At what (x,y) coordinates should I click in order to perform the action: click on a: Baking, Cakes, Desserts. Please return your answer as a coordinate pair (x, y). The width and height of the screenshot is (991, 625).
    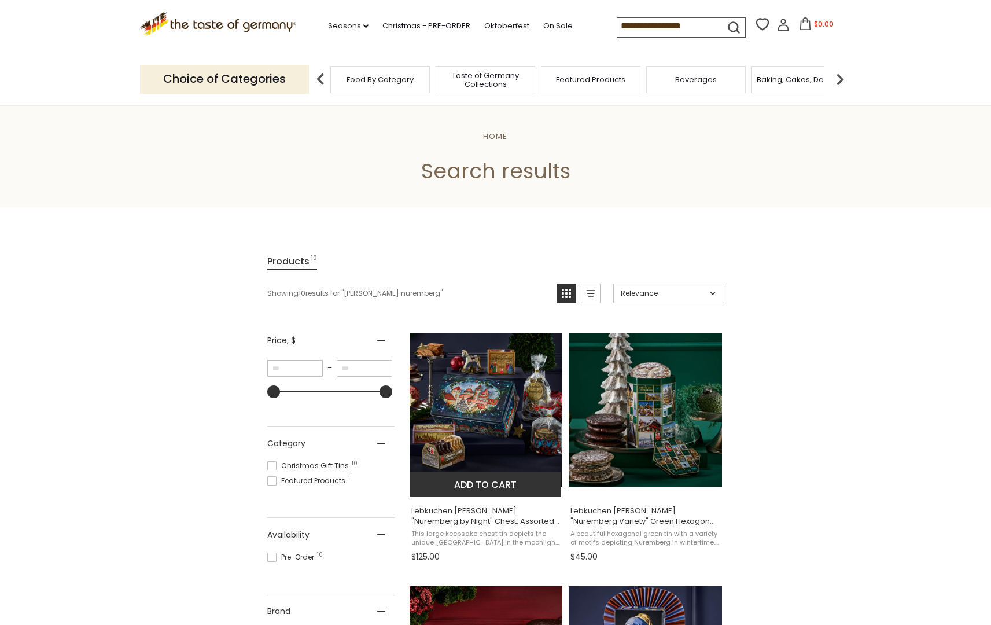
    Looking at the image, I should click on (801, 79).